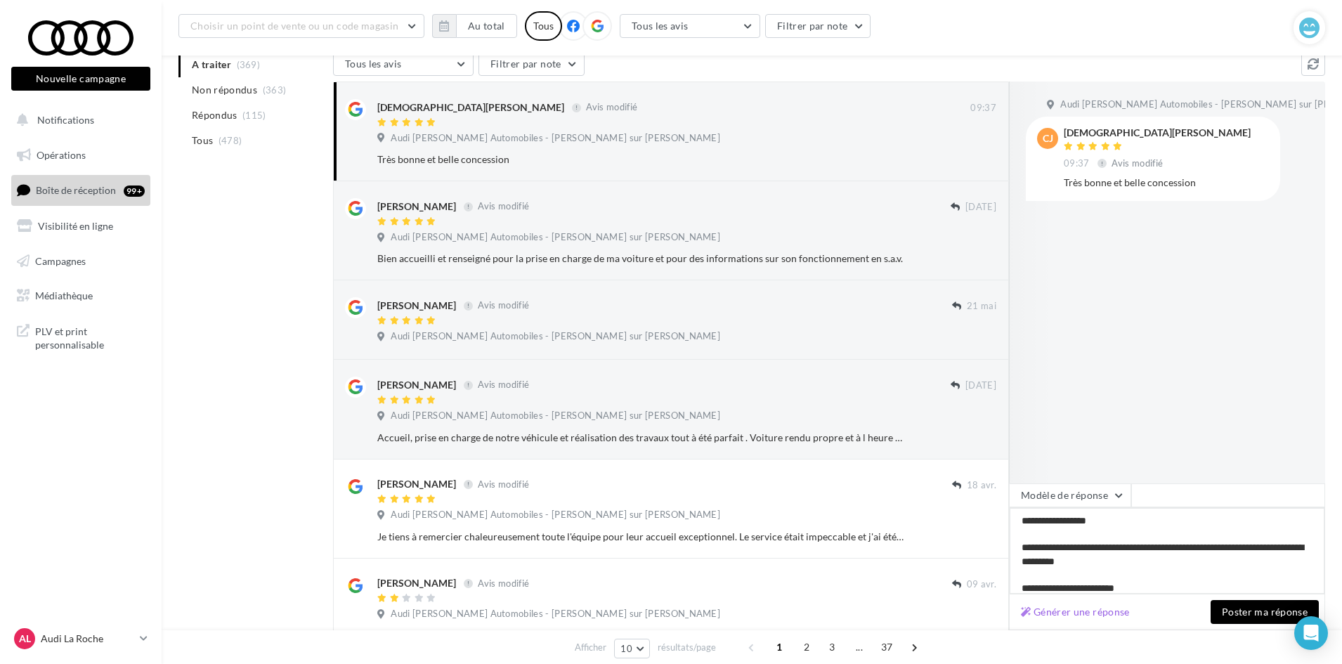 This screenshot has width=1342, height=664. Describe the element at coordinates (632, 649) in the screenshot. I see `button: 10` at that location.